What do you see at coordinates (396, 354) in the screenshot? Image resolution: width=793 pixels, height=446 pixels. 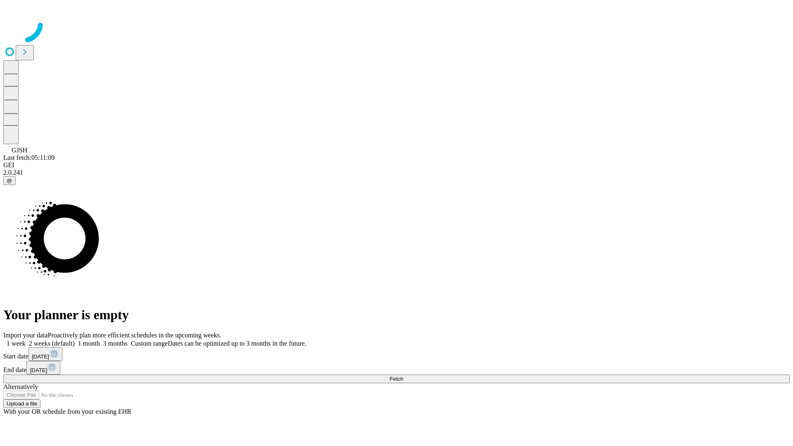 I see `div: Start date` at bounding box center [396, 354].